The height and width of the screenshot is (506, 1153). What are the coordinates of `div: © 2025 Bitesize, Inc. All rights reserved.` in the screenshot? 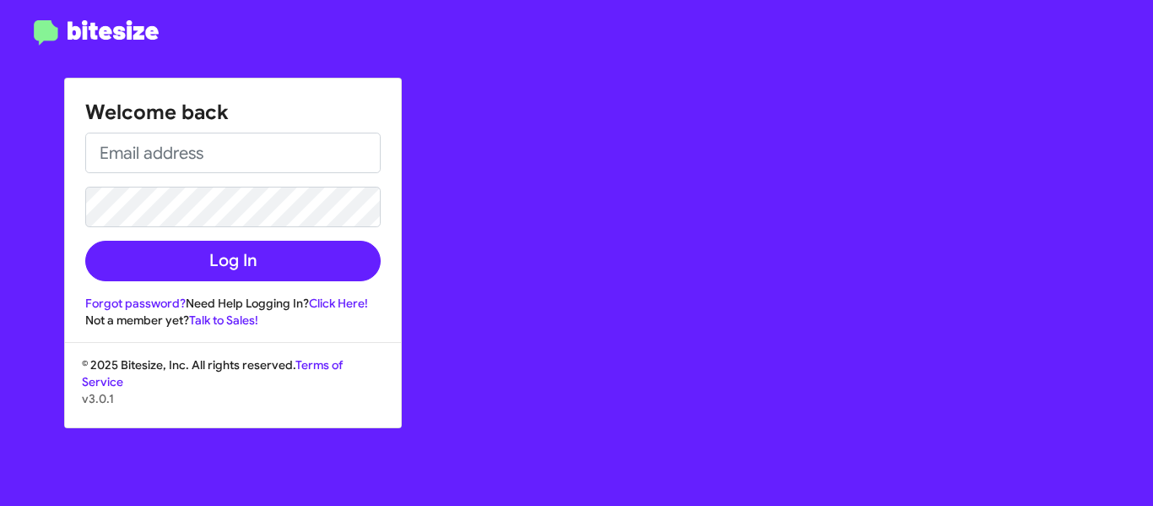 It's located at (233, 392).